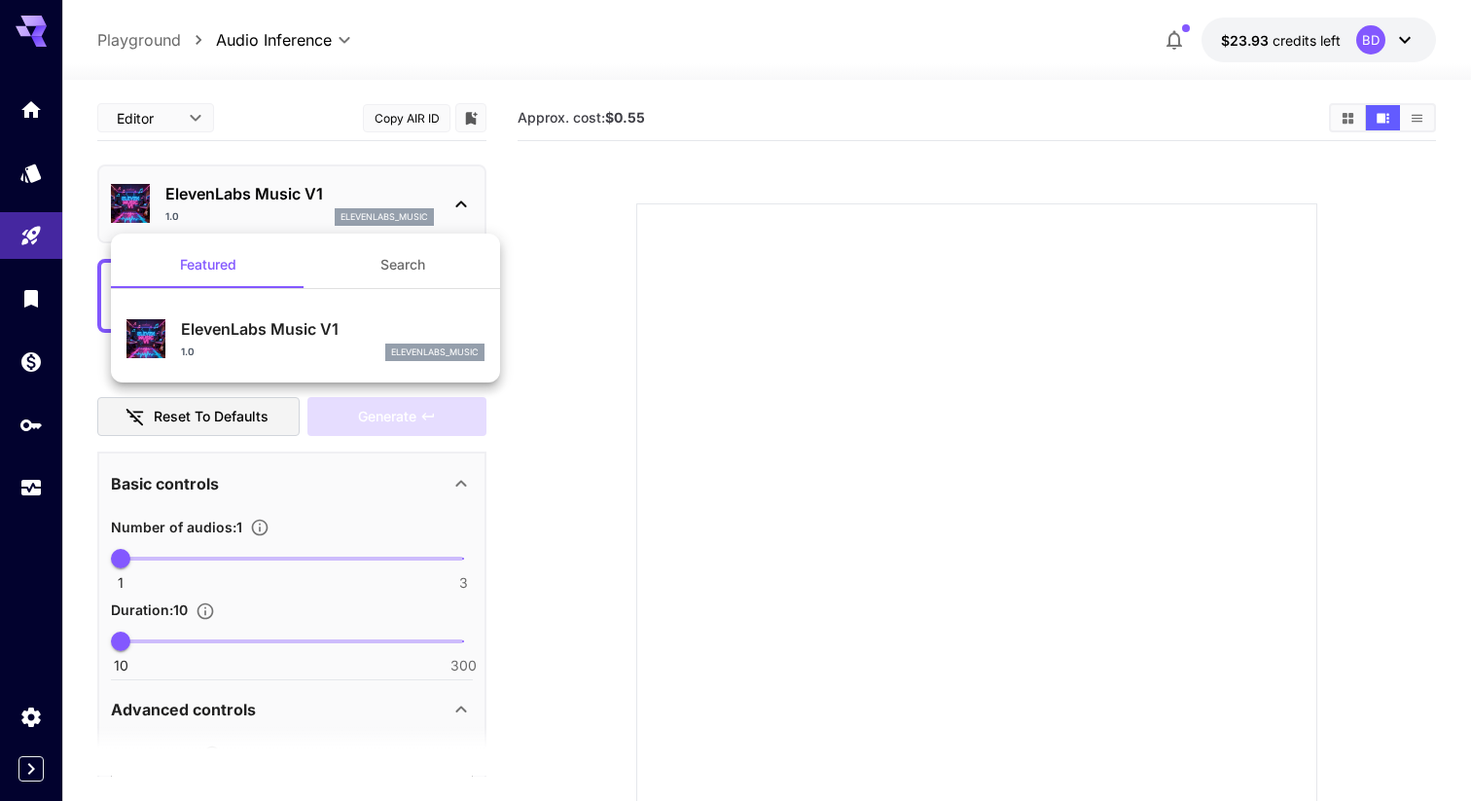 The image size is (1471, 801). Describe the element at coordinates (435, 352) in the screenshot. I see `p: elevenlabs_music` at that location.